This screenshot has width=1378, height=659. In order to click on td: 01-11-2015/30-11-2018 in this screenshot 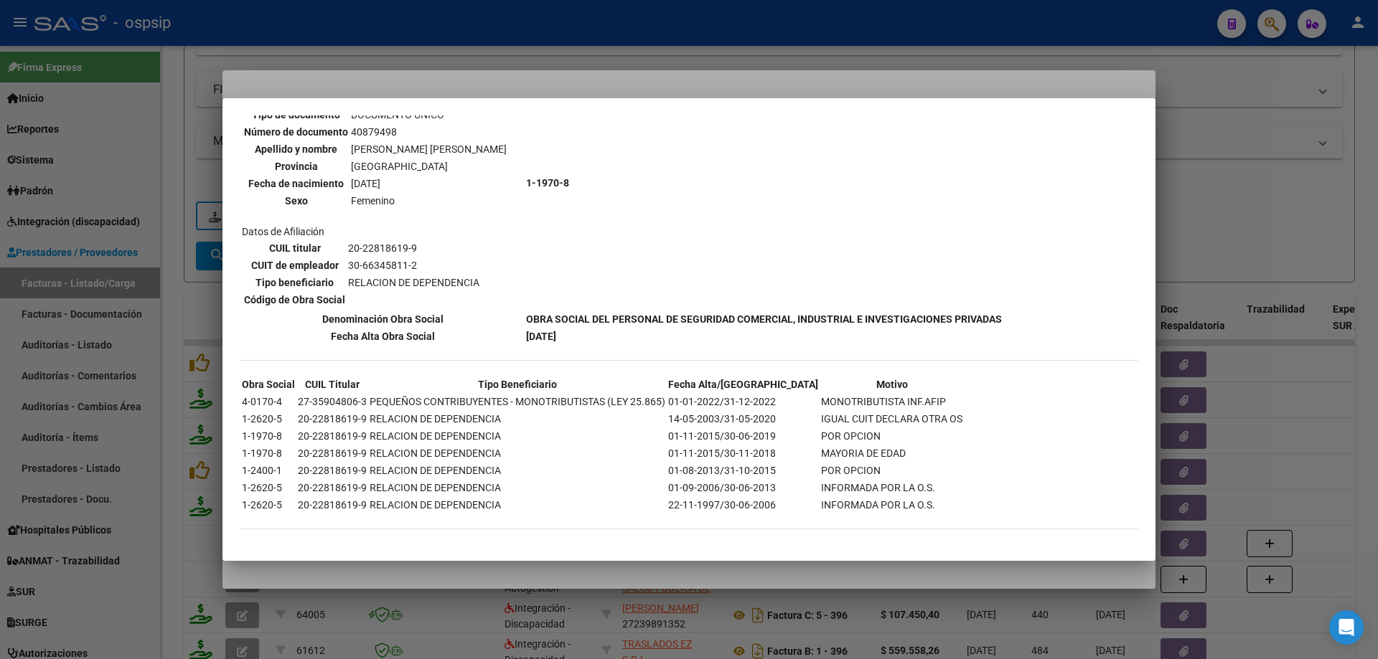, I will do `click(743, 453)`.